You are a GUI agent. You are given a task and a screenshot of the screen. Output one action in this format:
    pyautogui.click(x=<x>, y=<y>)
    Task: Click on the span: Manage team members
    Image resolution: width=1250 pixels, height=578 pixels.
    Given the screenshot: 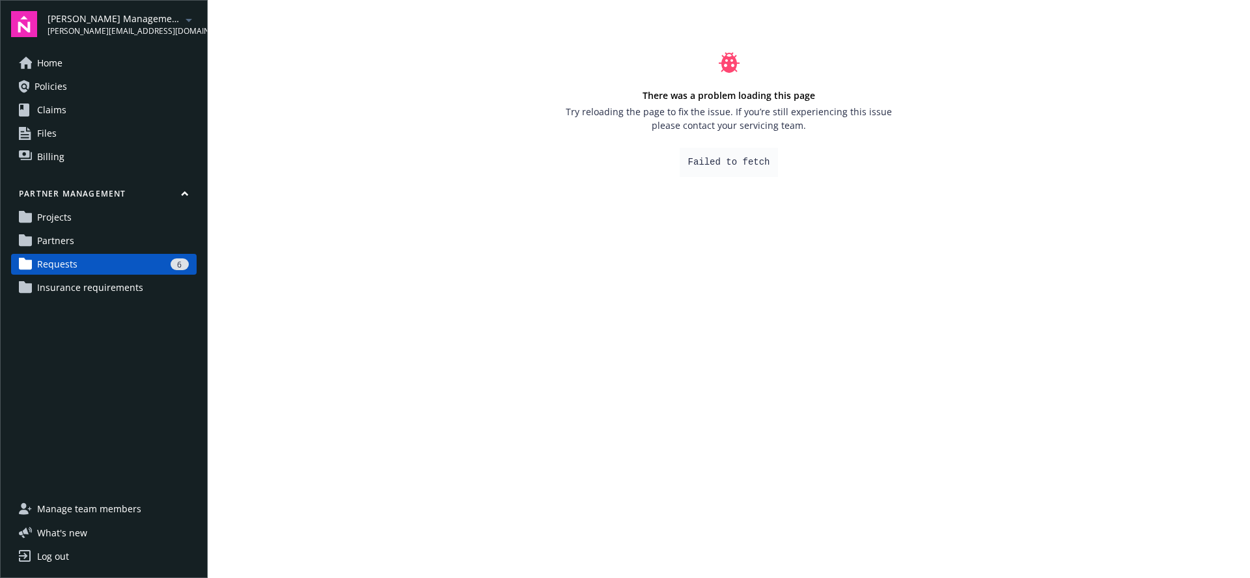 What is the action you would take?
    pyautogui.click(x=89, y=509)
    